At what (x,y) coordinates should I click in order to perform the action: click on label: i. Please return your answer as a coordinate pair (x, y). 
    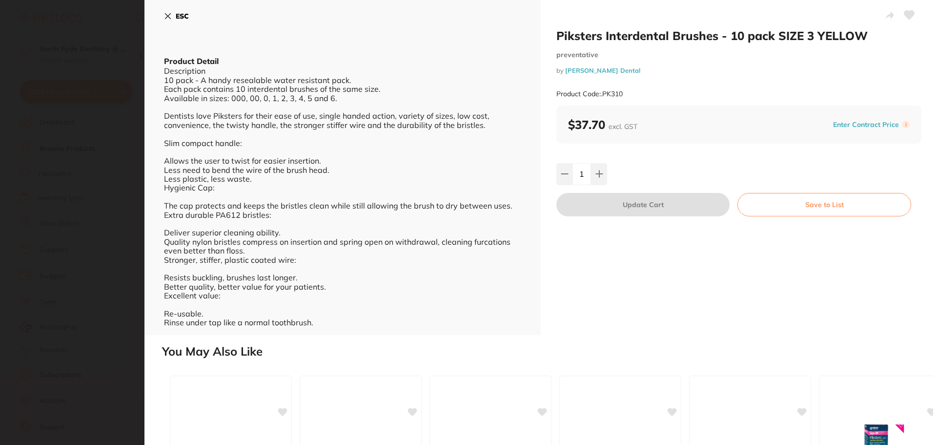
    Looking at the image, I should click on (906, 124).